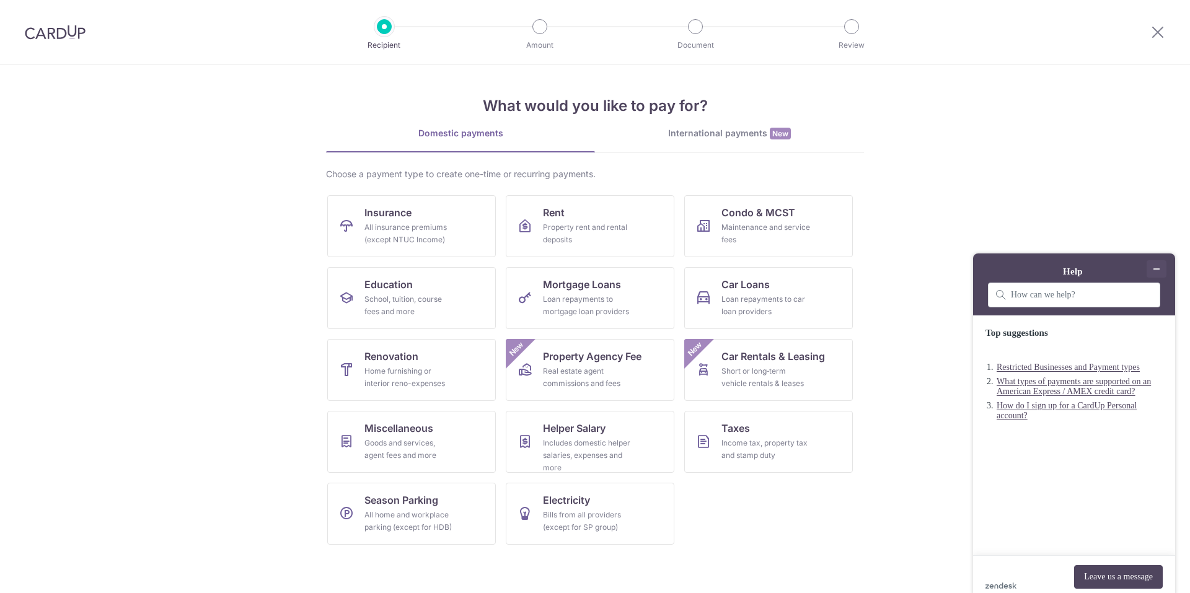  I want to click on svg: How can we help?, so click(43, 56).